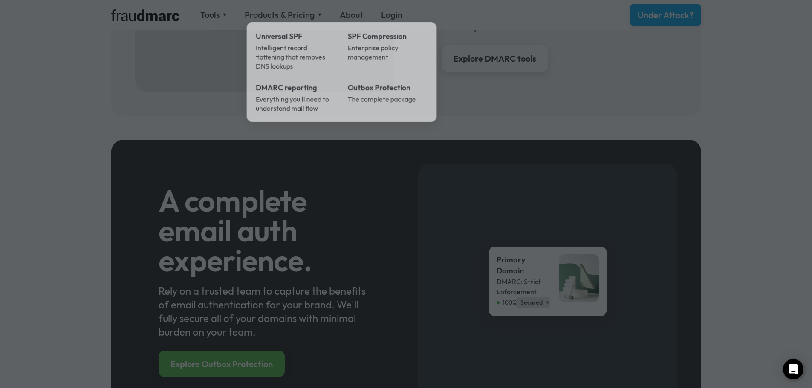 The image size is (812, 388). What do you see at coordinates (296, 57) in the screenshot?
I see `div: Intelligent record flattening that removes DNS lookups` at bounding box center [296, 57].